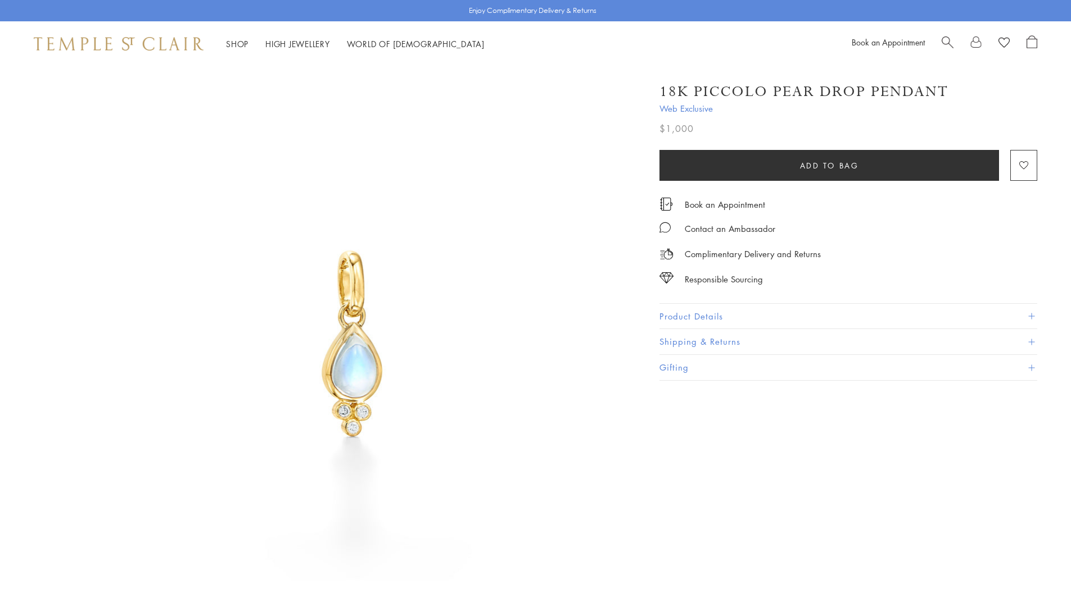  Describe the element at coordinates (666, 254) in the screenshot. I see `img: icon_delivery.svg` at that location.